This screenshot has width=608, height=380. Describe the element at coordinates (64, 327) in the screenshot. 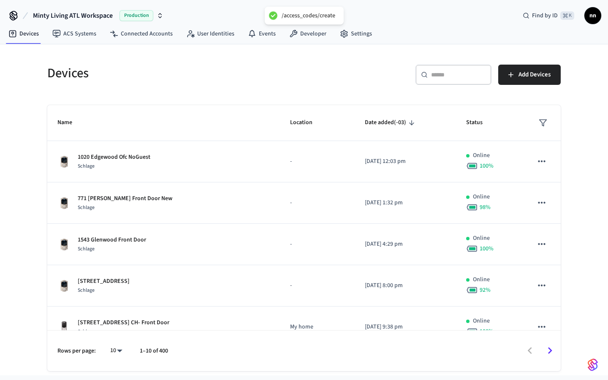

I see `img: Yale Assure Touchscreen Wifi Smart Lock, Satin Nickel, Front` at that location.